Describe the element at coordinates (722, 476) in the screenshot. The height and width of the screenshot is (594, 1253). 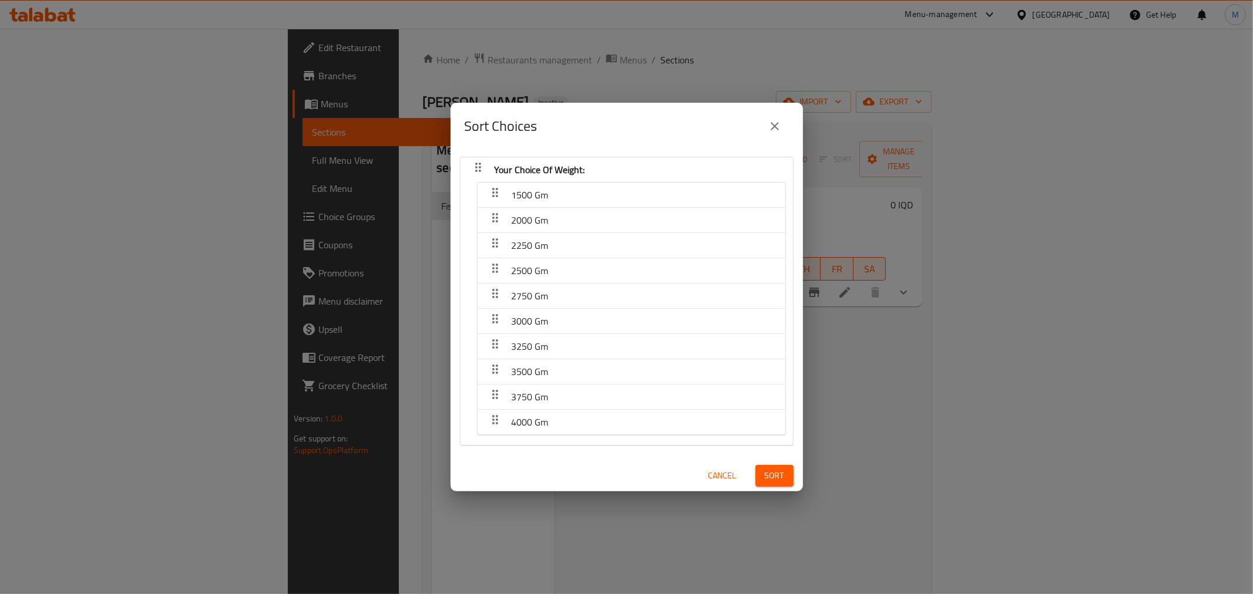
I see `span: Cancel` at that location.